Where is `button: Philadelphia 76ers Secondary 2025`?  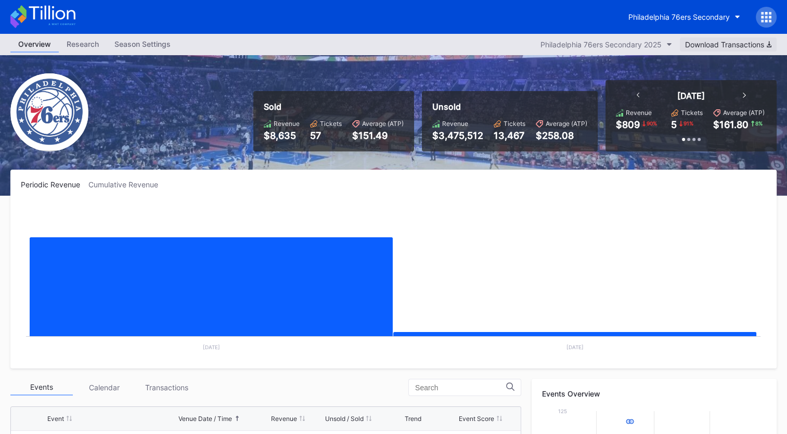 button: Philadelphia 76ers Secondary 2025 is located at coordinates (606, 44).